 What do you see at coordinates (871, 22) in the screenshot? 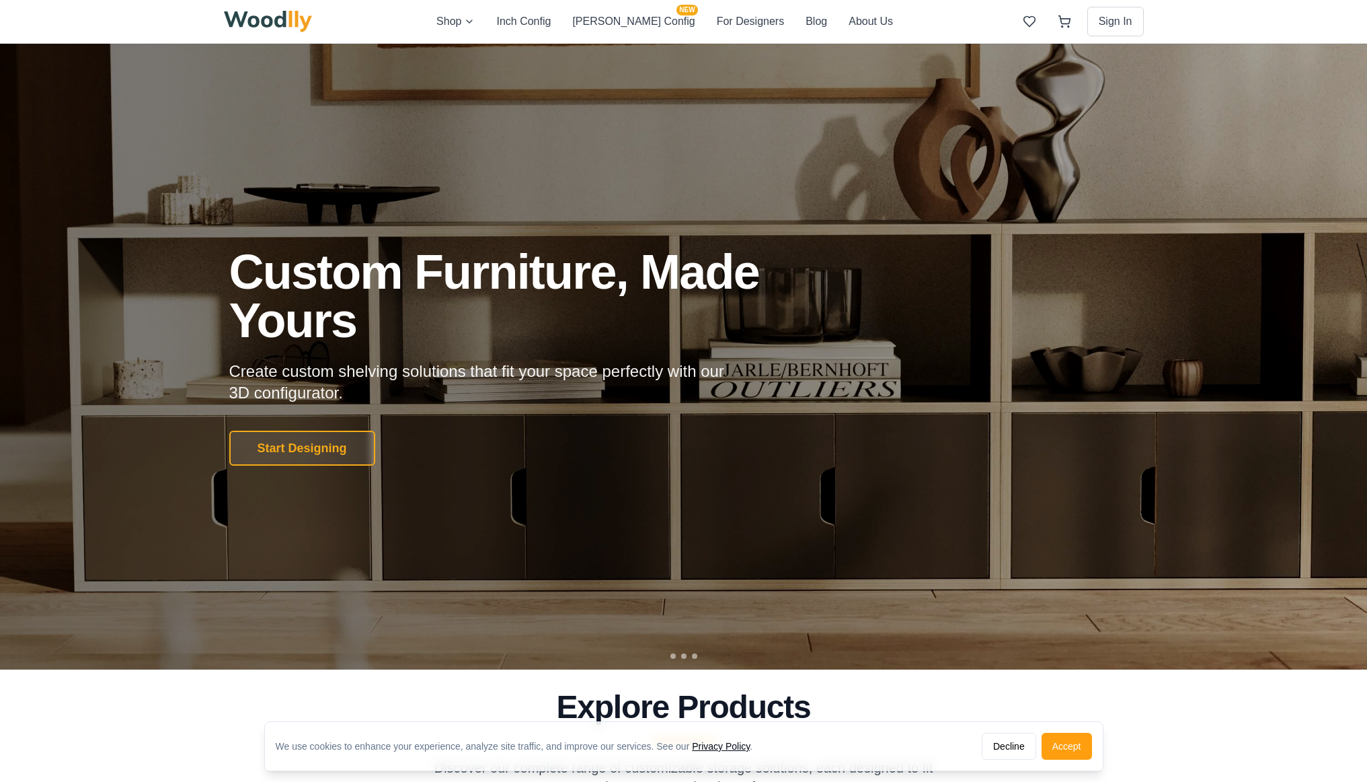
I see `button: About Us` at bounding box center [871, 22].